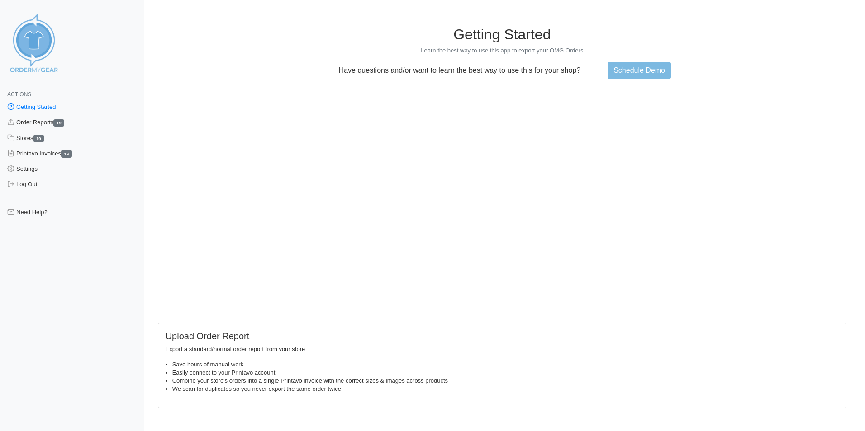 The image size is (865, 431). I want to click on li: Save hours of manual work, so click(505, 365).